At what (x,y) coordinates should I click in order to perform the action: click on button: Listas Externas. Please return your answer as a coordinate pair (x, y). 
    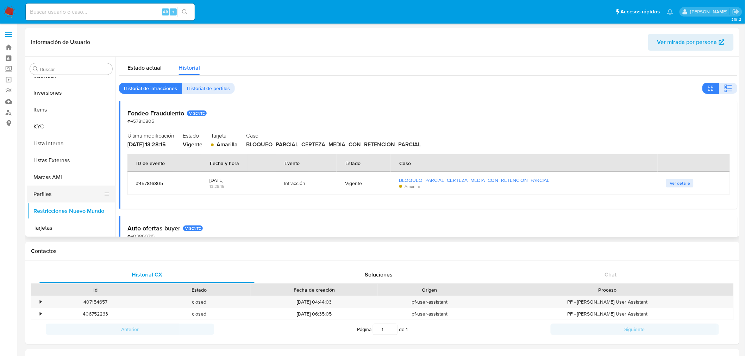
    Looking at the image, I should click on (71, 160).